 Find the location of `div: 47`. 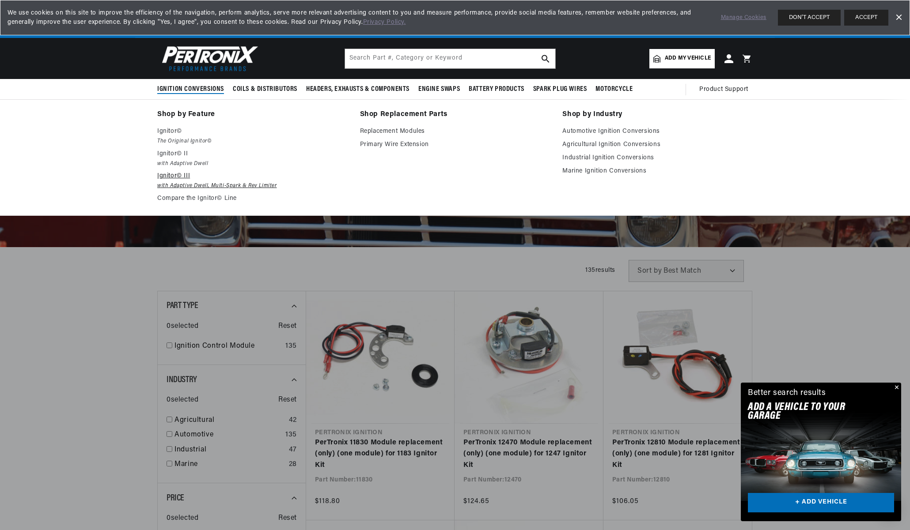

div: 47 is located at coordinates (293, 450).